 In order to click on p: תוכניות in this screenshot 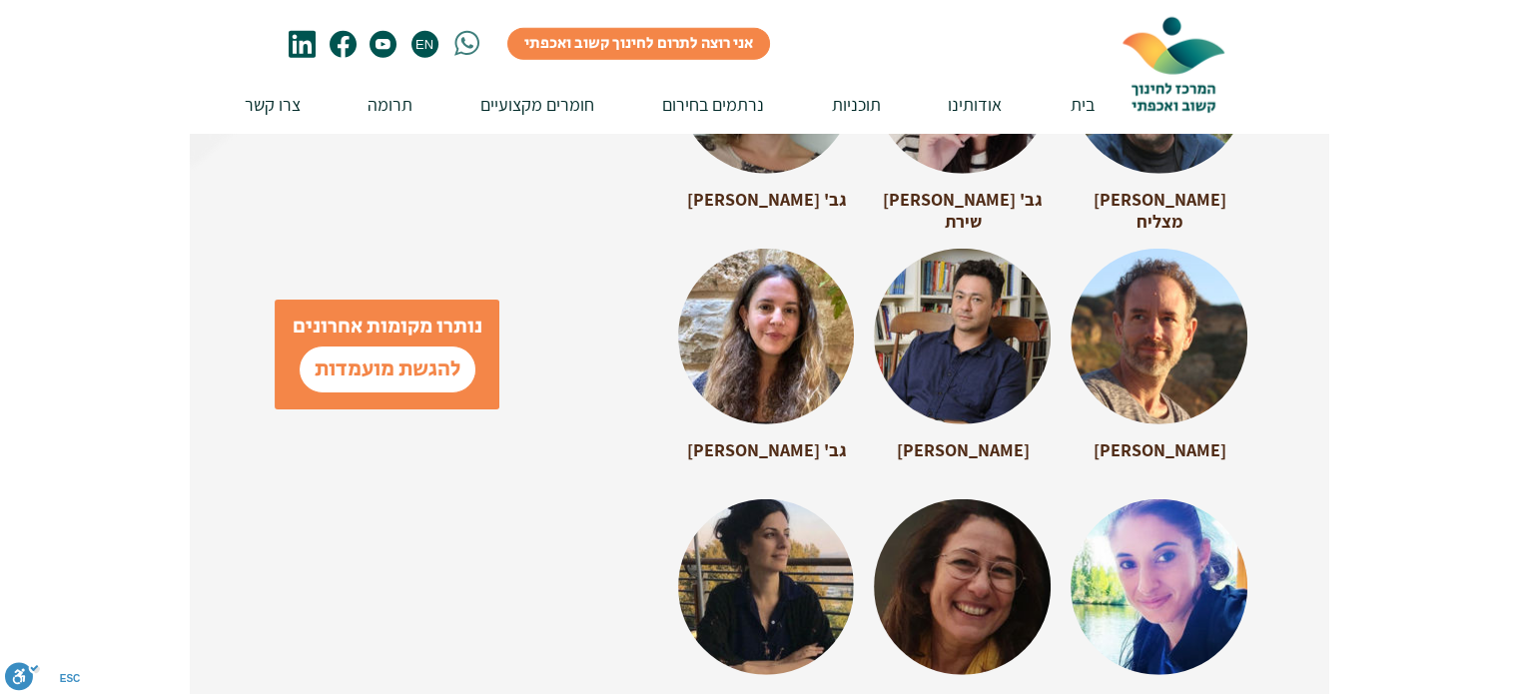, I will do `click(856, 104)`.